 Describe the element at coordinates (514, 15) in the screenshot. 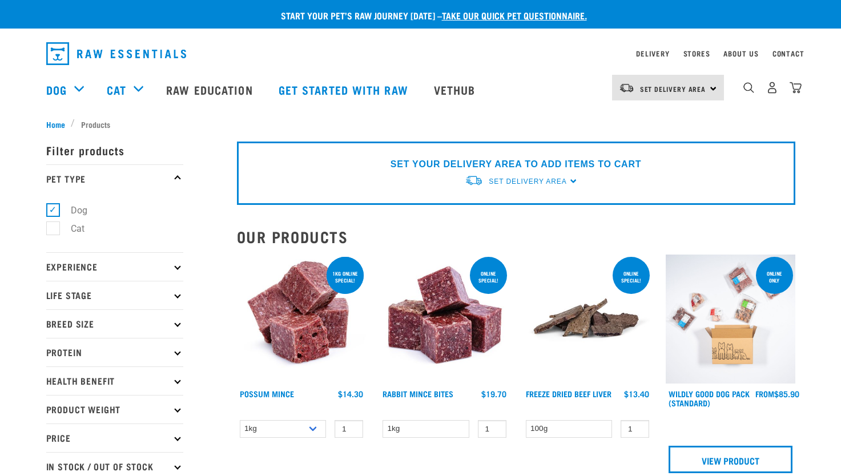

I see `a: take our quick pet questionnaire.` at that location.